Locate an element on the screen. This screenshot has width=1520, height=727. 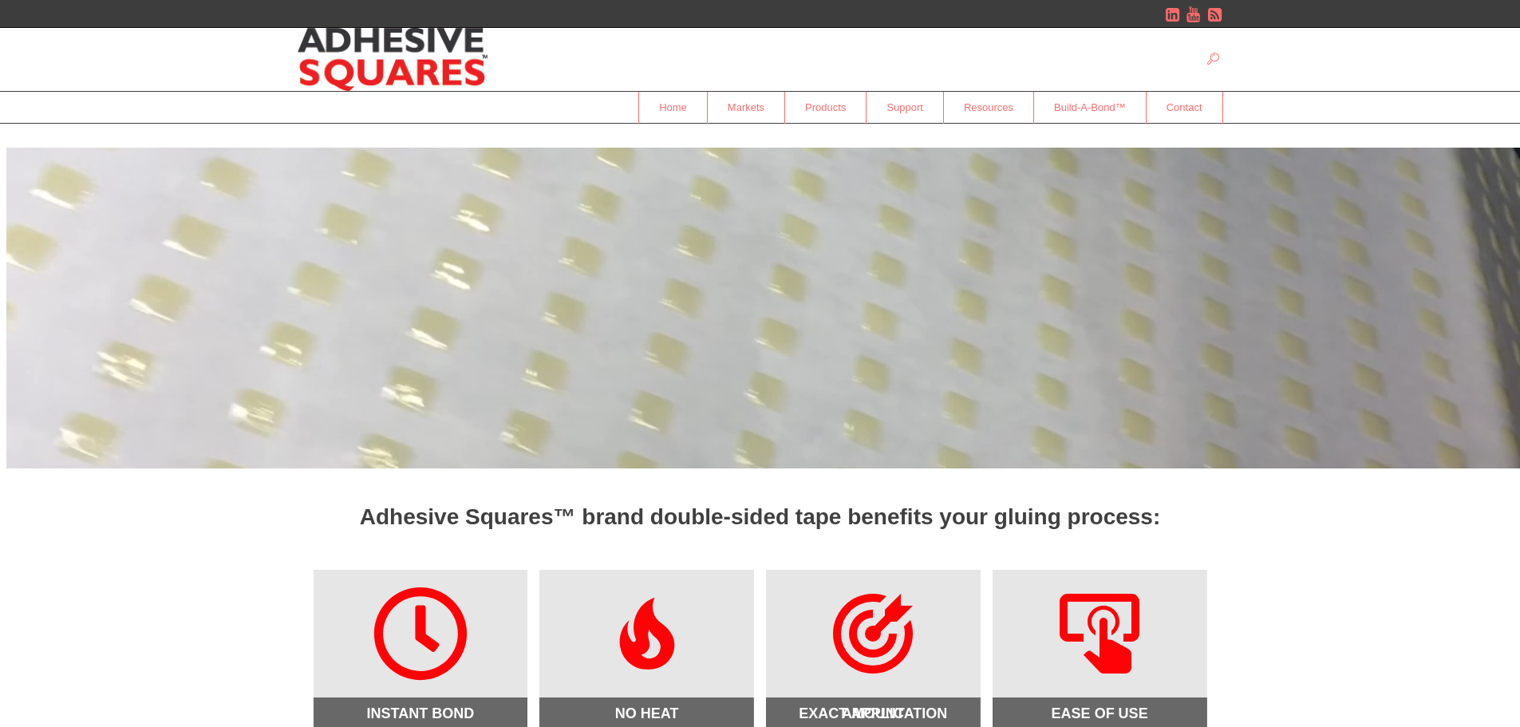
a: Support is located at coordinates (905, 108).